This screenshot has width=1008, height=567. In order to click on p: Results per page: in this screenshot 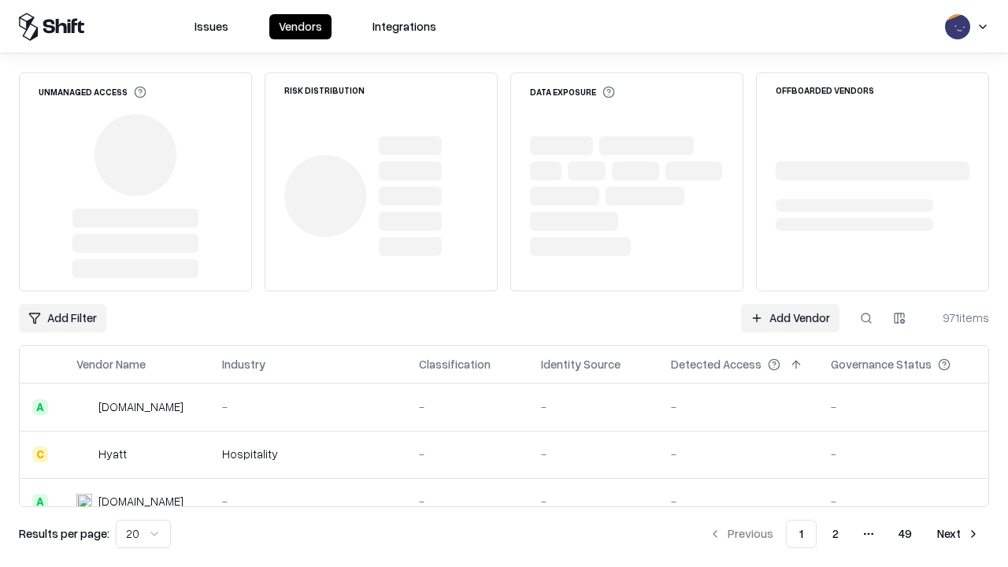, I will do `click(64, 533)`.